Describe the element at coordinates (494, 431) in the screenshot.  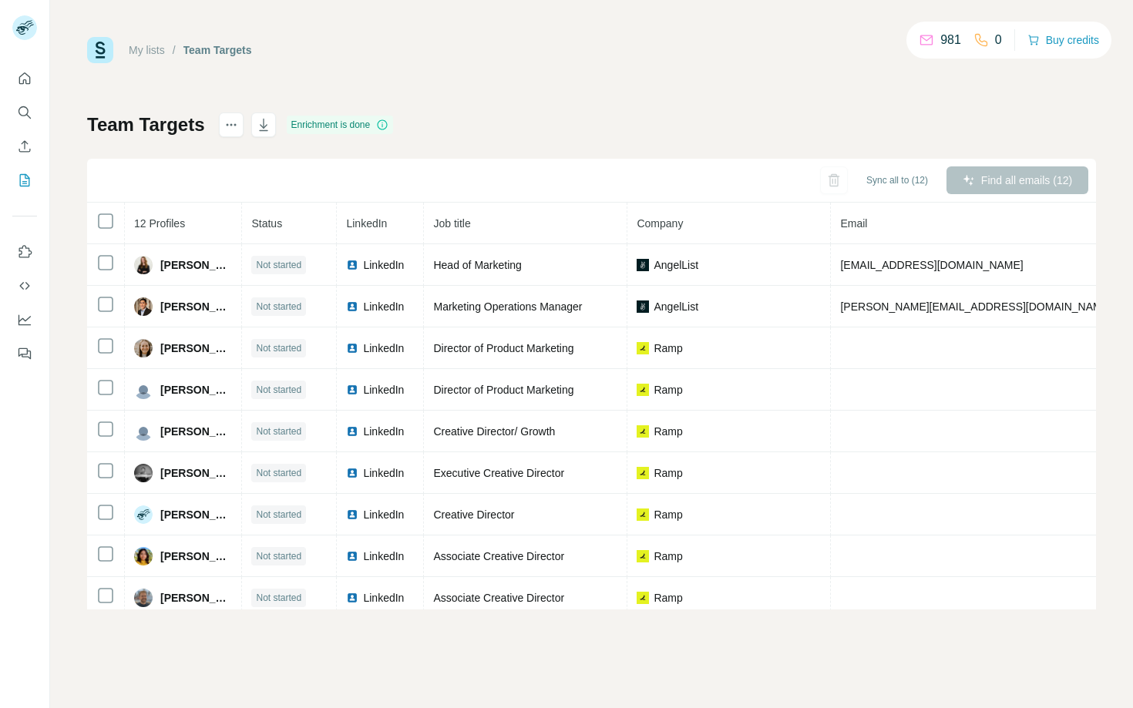
I see `span: Creative Director/ Growth` at that location.